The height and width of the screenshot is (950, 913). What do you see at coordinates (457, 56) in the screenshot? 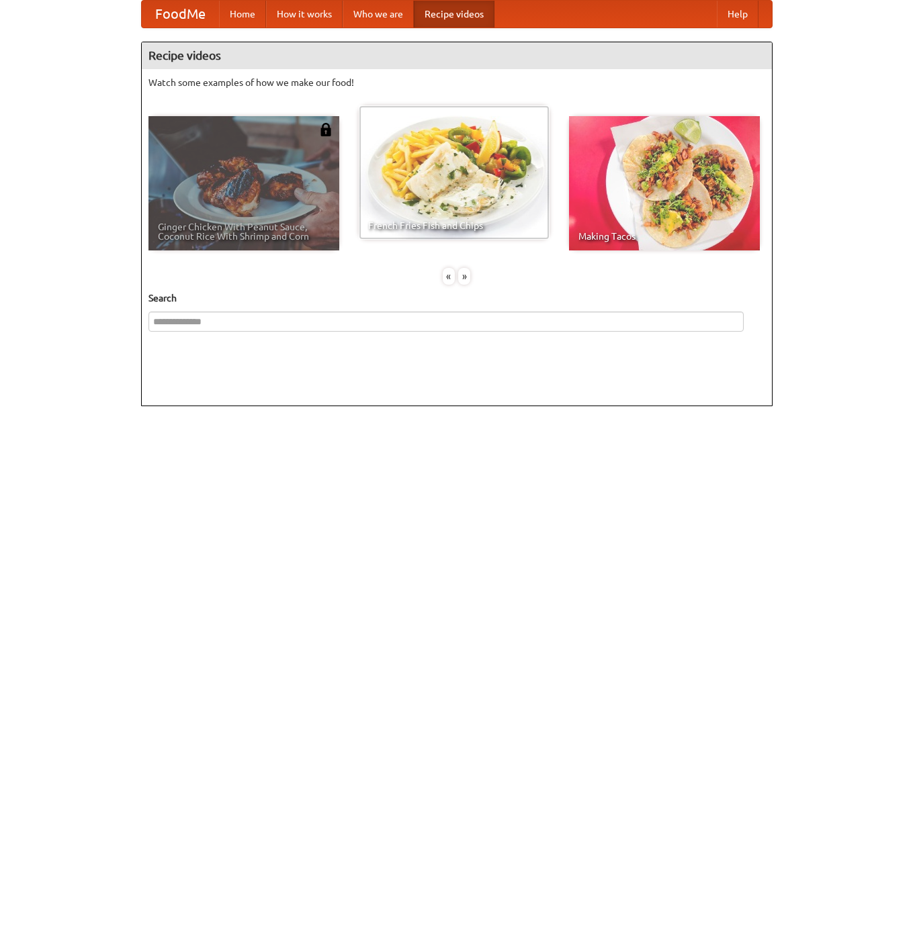
I see `h4: Recipe videos` at bounding box center [457, 56].